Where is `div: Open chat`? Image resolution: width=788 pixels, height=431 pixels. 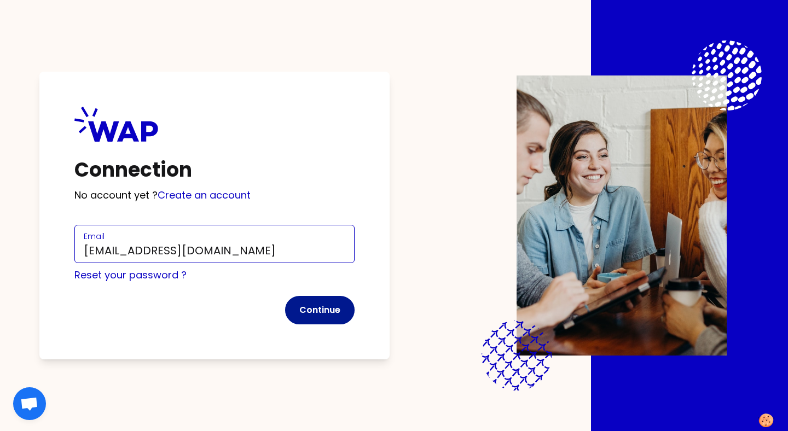
div: Open chat is located at coordinates (30, 404).